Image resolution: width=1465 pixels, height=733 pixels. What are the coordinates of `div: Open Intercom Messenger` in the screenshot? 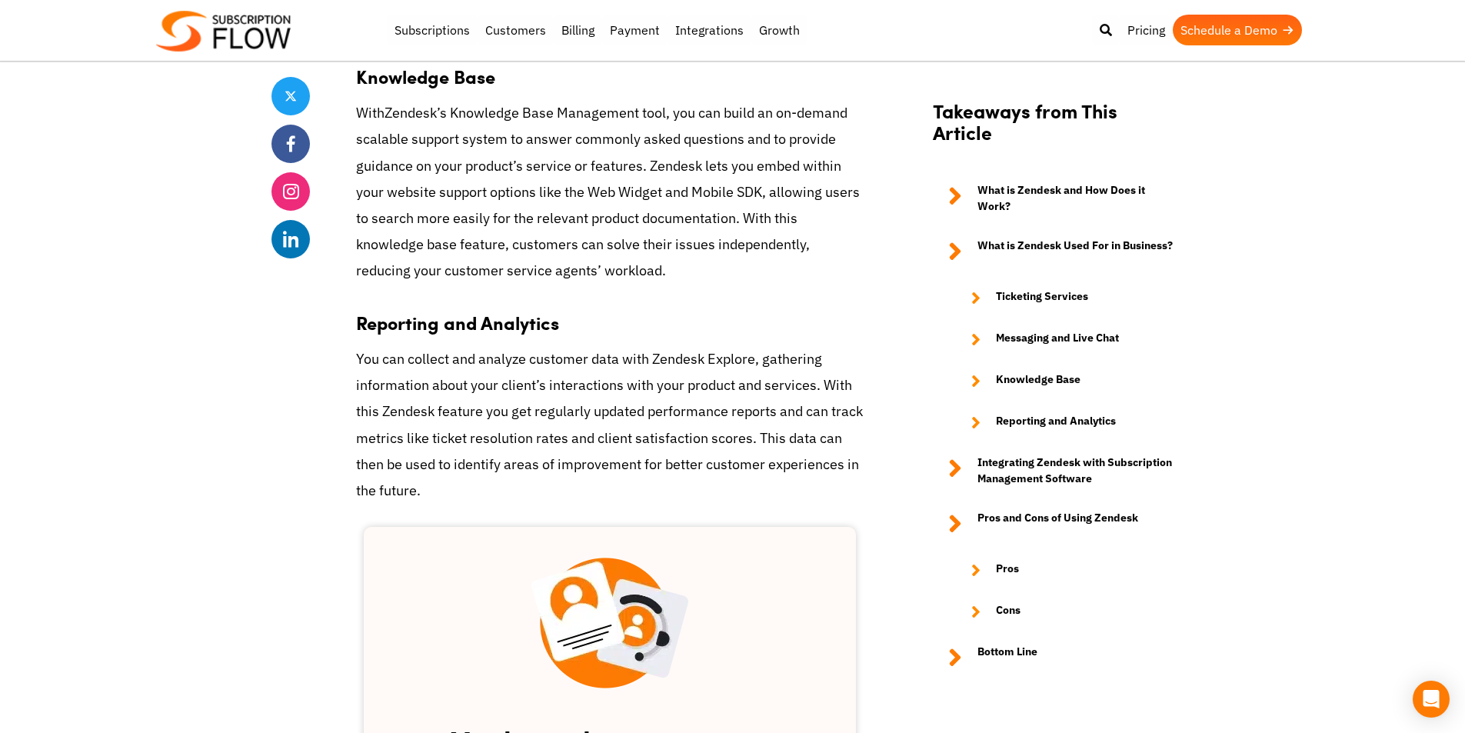 It's located at (1431, 699).